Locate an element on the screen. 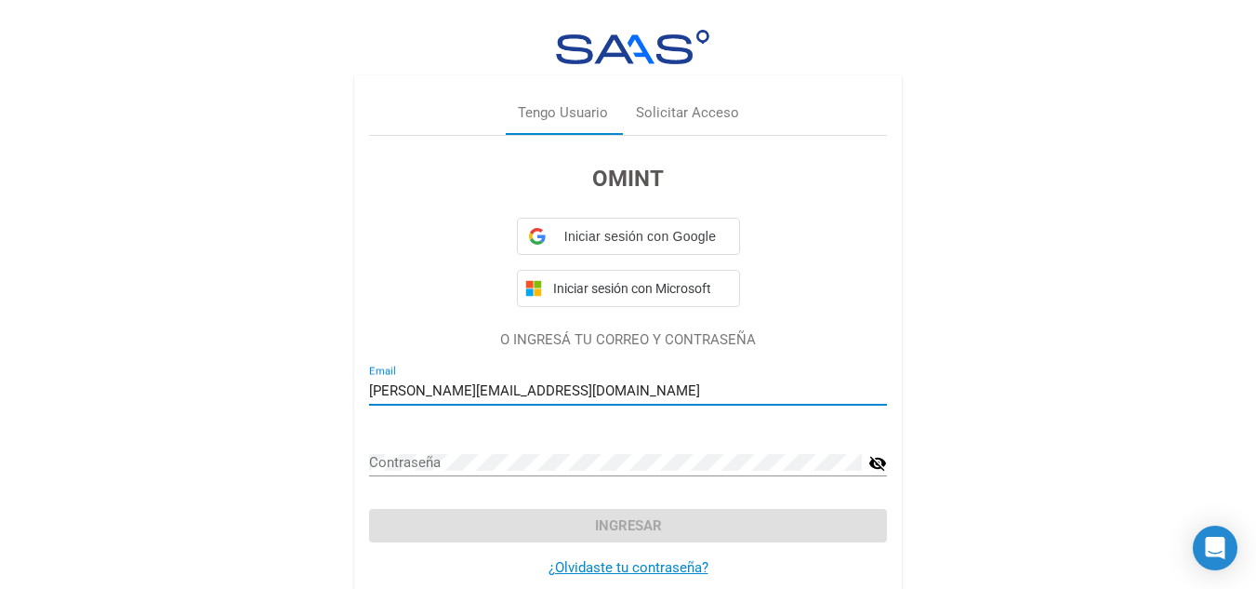  p: O INGRESÁ TU CORREO Y CONTRASEÑA is located at coordinates (628, 339).